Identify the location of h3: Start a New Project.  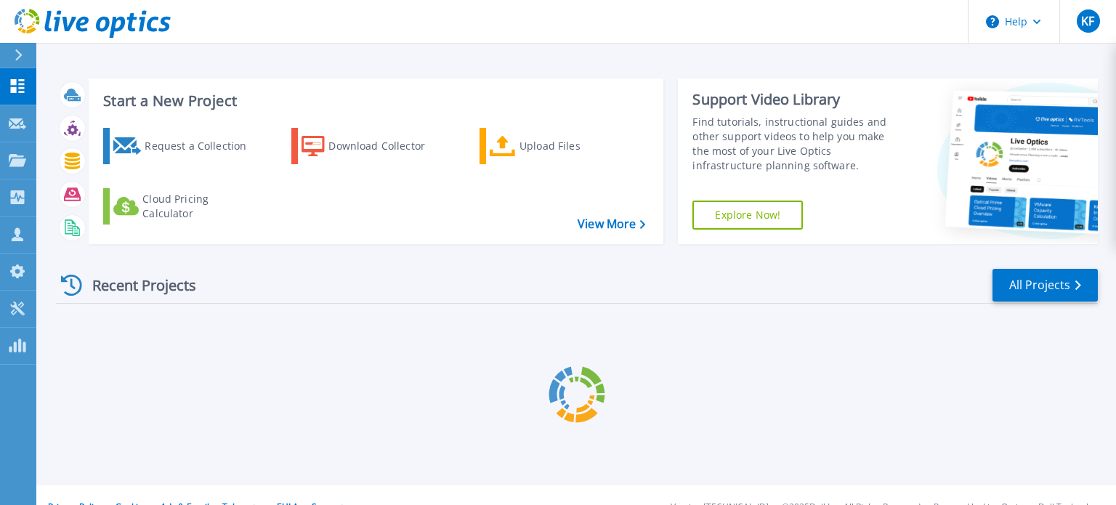
(374, 101).